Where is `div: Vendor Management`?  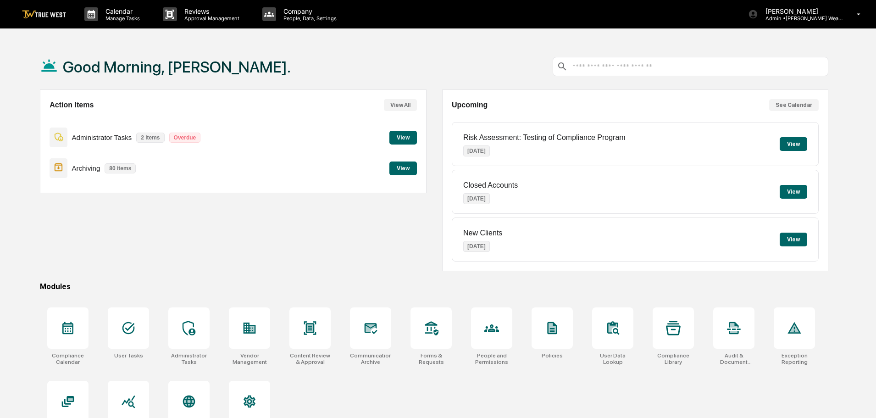 div: Vendor Management is located at coordinates (249, 359).